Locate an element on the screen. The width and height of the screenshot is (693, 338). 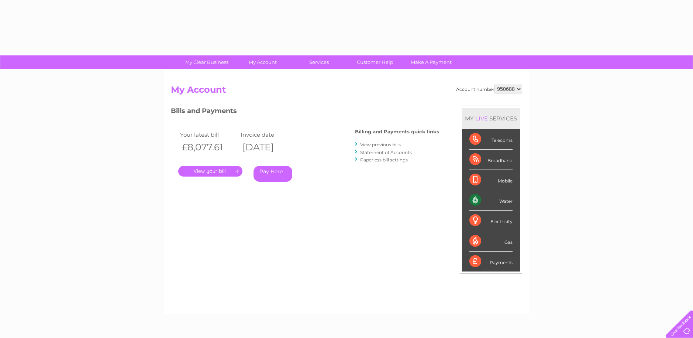
div: Telecoms is located at coordinates (491, 139).